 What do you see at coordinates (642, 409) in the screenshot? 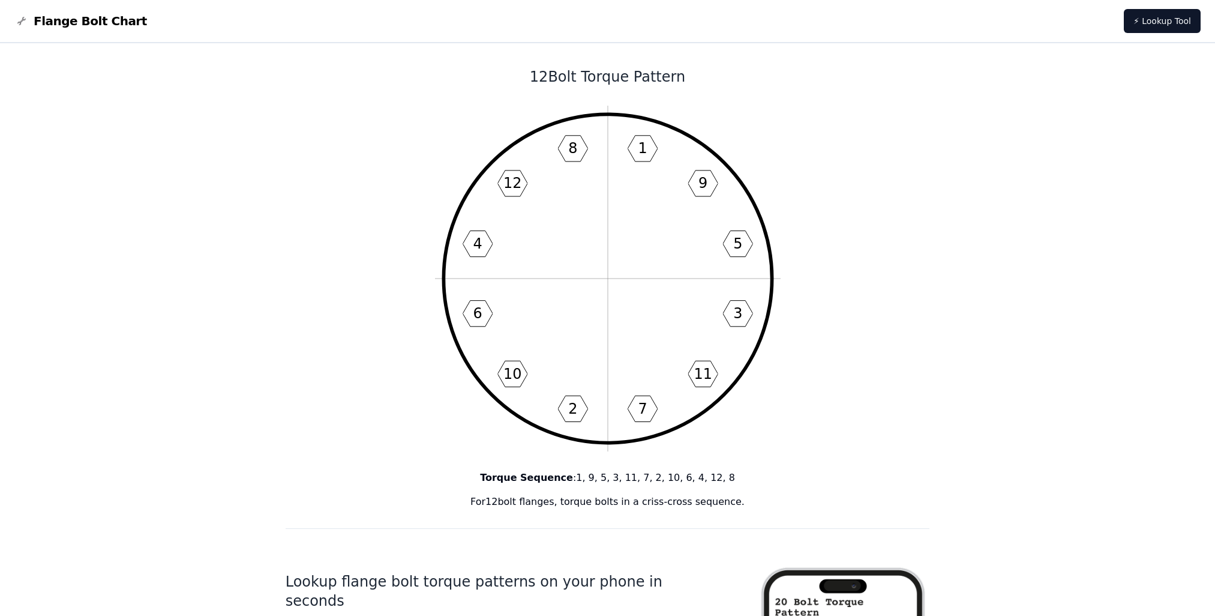
I see `text: 7` at bounding box center [642, 409].